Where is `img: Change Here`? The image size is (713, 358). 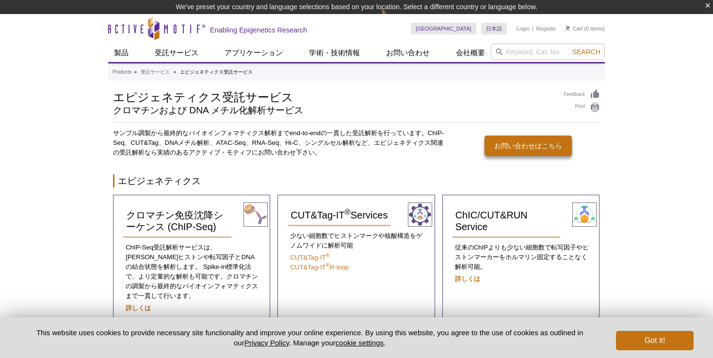
img: Change Here is located at coordinates (393, 18).